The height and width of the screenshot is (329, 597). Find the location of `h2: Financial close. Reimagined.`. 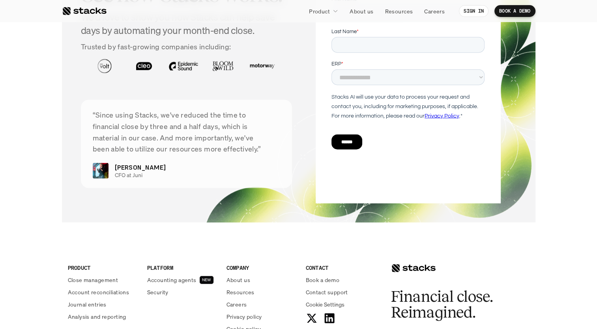

h2: Financial close. Reimagined. is located at coordinates (450, 305).